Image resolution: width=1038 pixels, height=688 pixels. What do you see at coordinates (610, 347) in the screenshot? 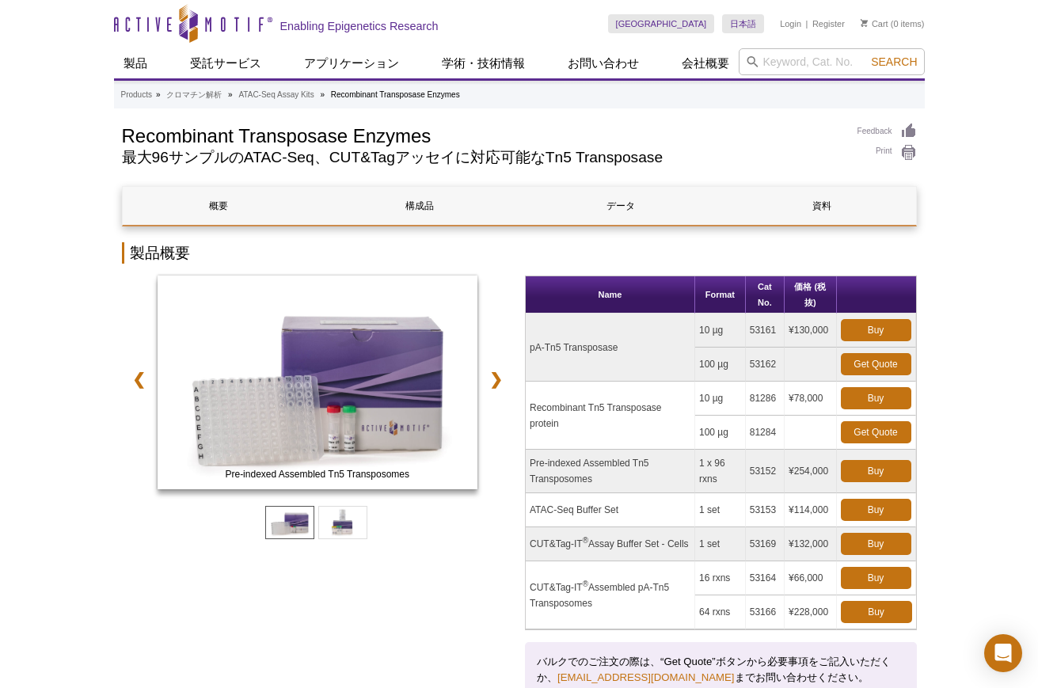
I see `td: pA-Tn5 Transposase` at bounding box center [610, 347].